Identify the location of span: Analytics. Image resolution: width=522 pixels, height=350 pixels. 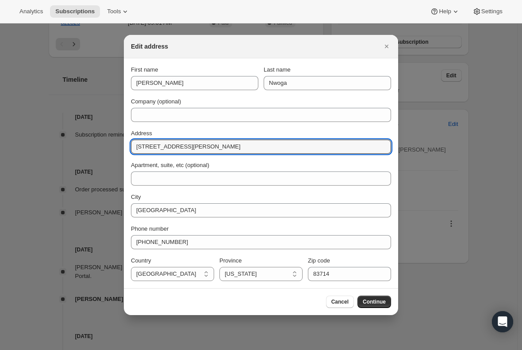
(31, 11).